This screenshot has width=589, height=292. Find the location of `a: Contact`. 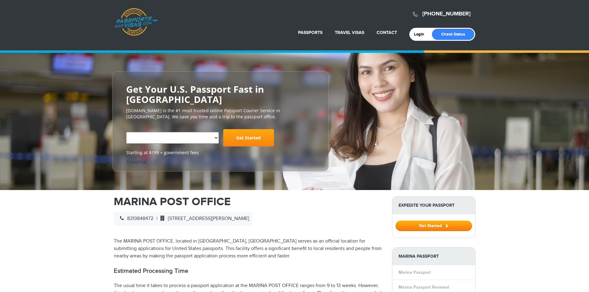

a: Contact is located at coordinates (387, 32).